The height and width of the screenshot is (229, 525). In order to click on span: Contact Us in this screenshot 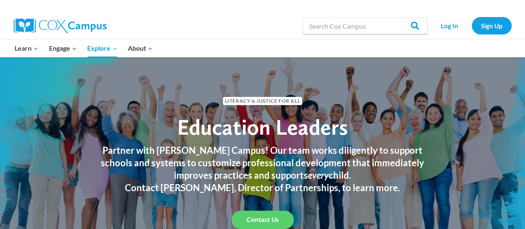, I will do `click(263, 219)`.